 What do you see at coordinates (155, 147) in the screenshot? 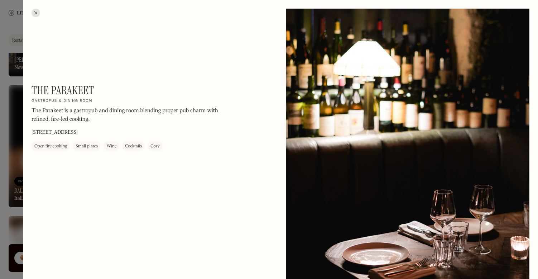
I see `div: Cosy` at bounding box center [155, 147].